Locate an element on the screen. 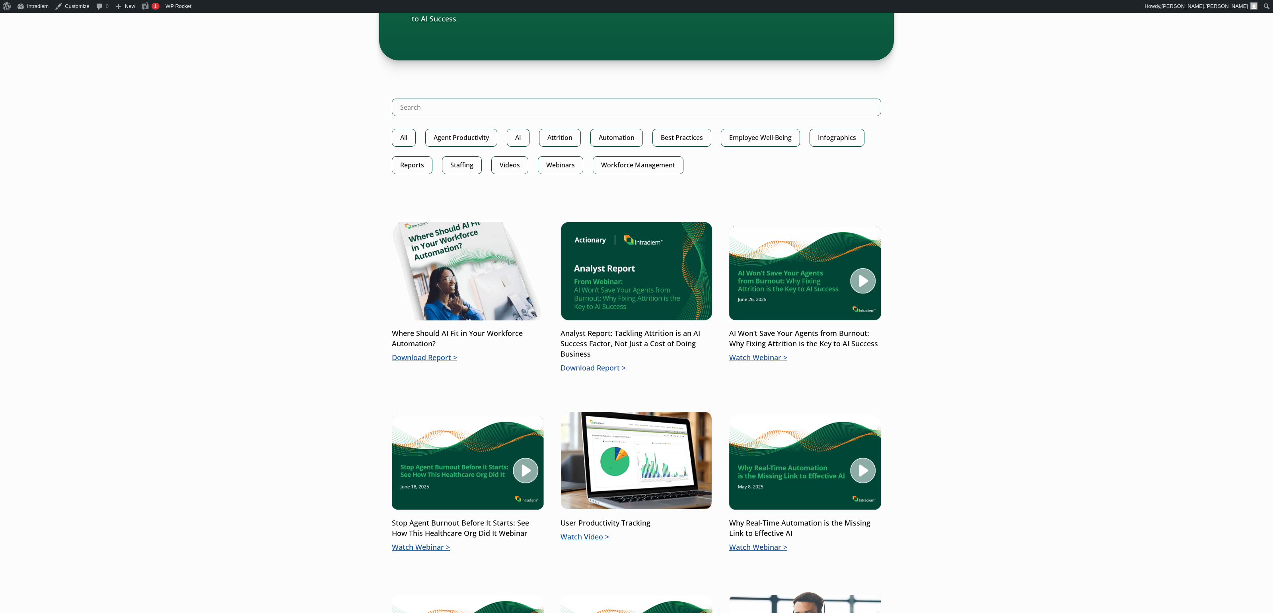 This screenshot has width=1273, height=613. a: All is located at coordinates (404, 138).